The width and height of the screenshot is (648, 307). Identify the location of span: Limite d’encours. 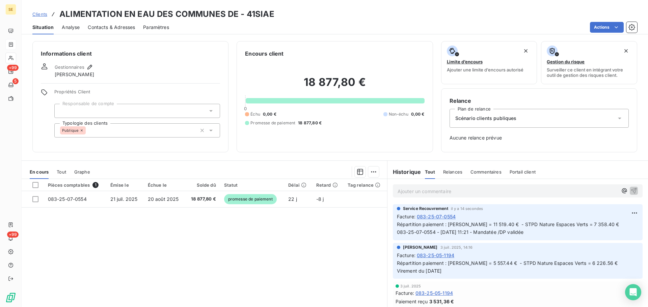
(465, 62).